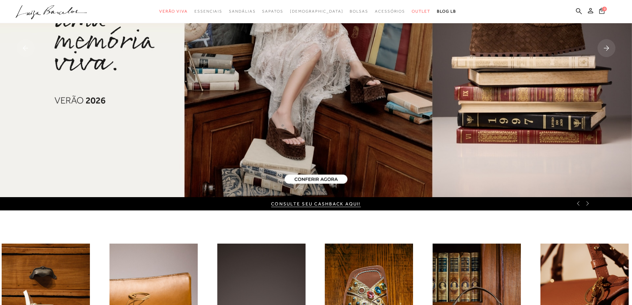  What do you see at coordinates (421, 11) in the screenshot?
I see `span: Outlet` at bounding box center [421, 11].